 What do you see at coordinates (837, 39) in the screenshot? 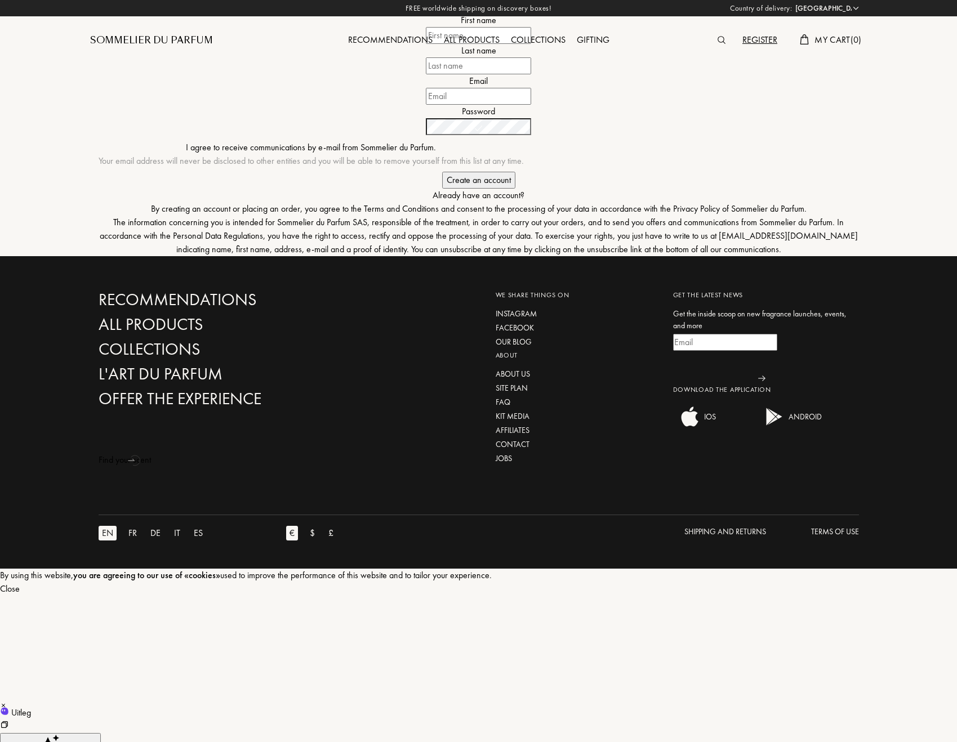
I see `span: My Cart ( 0 )` at bounding box center [837, 39].